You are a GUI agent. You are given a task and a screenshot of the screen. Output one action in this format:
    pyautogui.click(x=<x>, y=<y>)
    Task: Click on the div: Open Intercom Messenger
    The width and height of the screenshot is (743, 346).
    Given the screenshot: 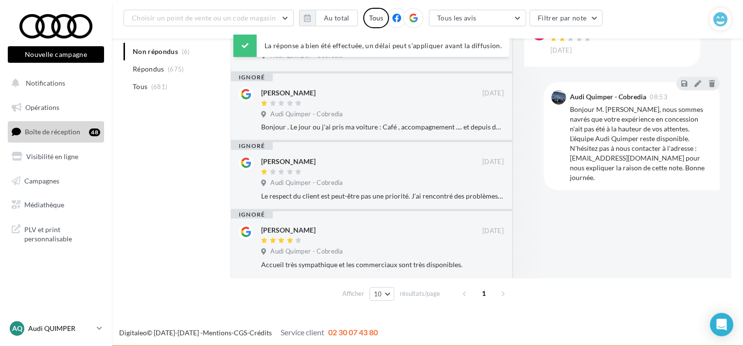 What is the action you would take?
    pyautogui.click(x=721, y=324)
    